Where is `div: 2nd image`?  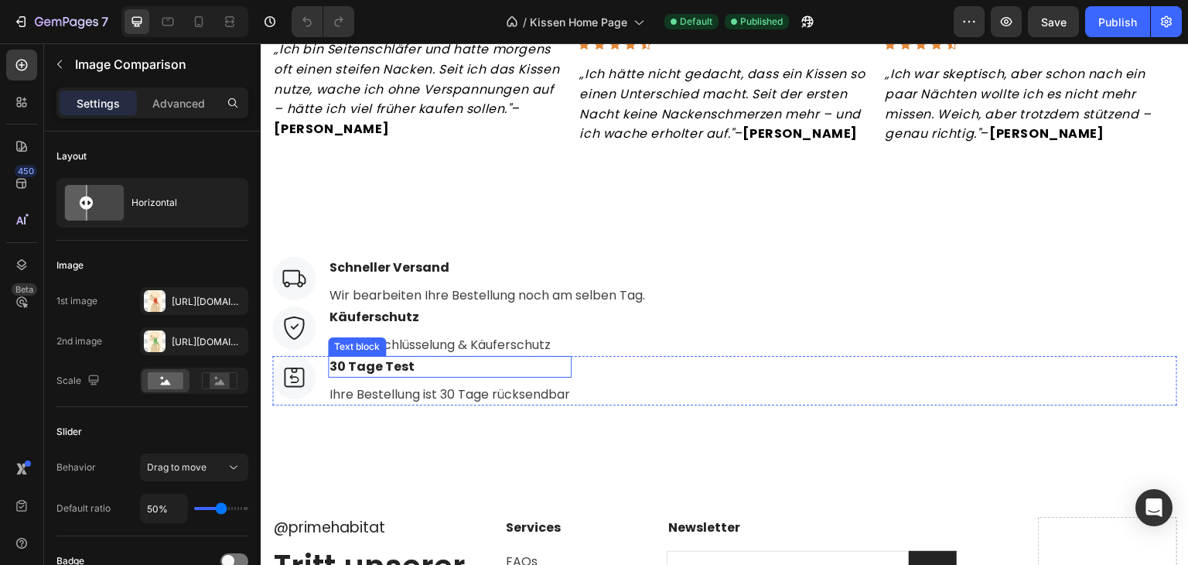 div: 2nd image is located at coordinates (79, 341).